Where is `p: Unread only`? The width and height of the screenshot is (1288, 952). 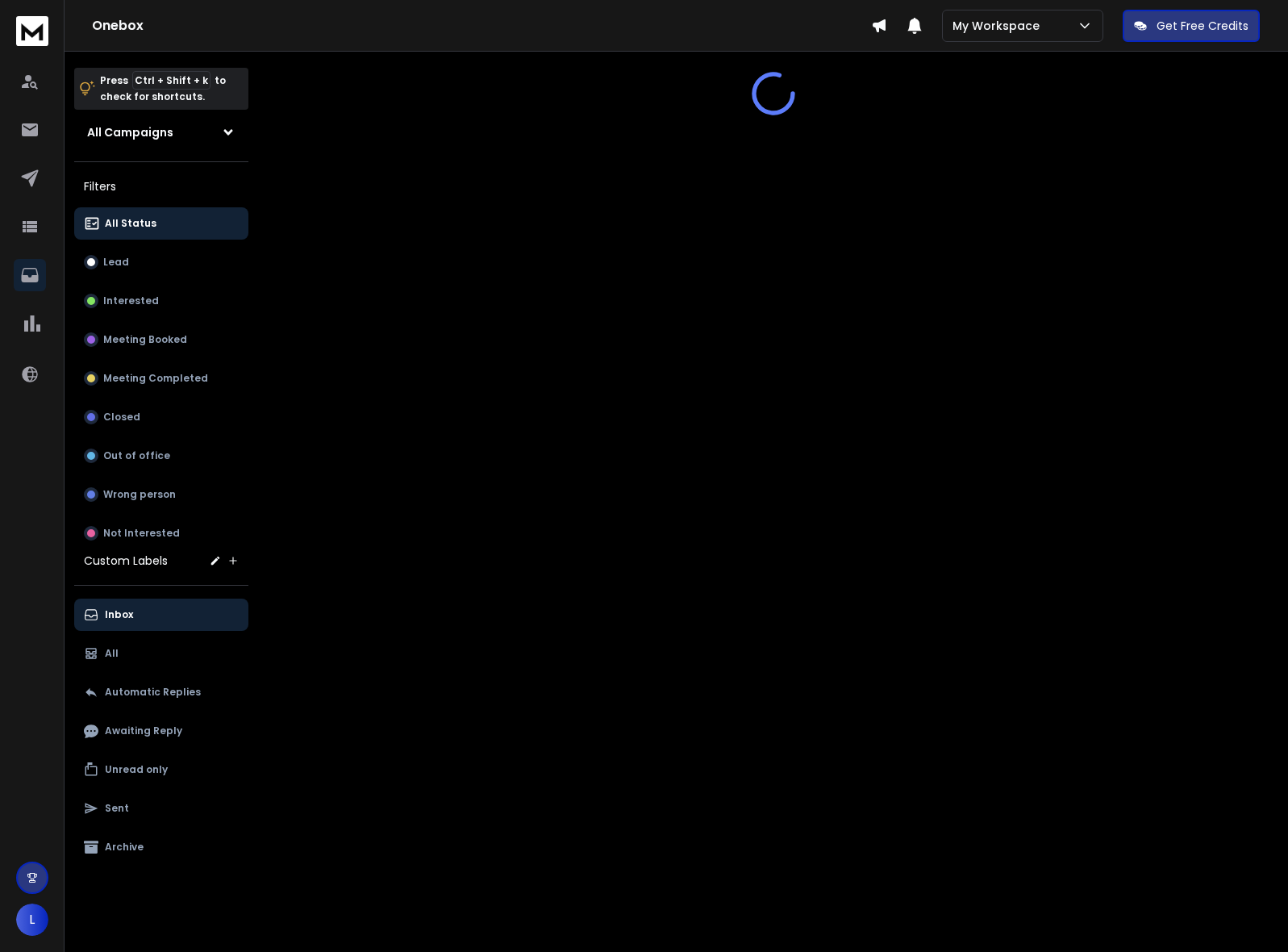
p: Unread only is located at coordinates (136, 769).